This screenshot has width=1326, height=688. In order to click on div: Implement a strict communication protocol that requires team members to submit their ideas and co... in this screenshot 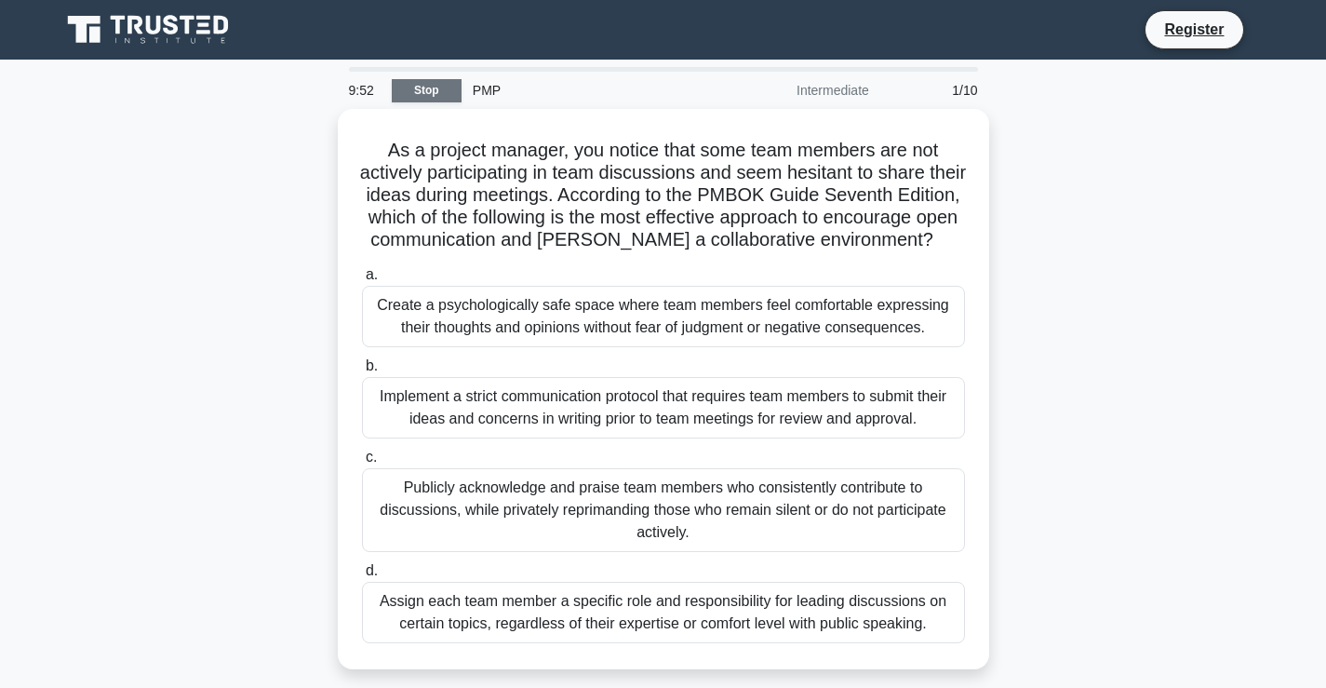, I will do `click(663, 408)`.